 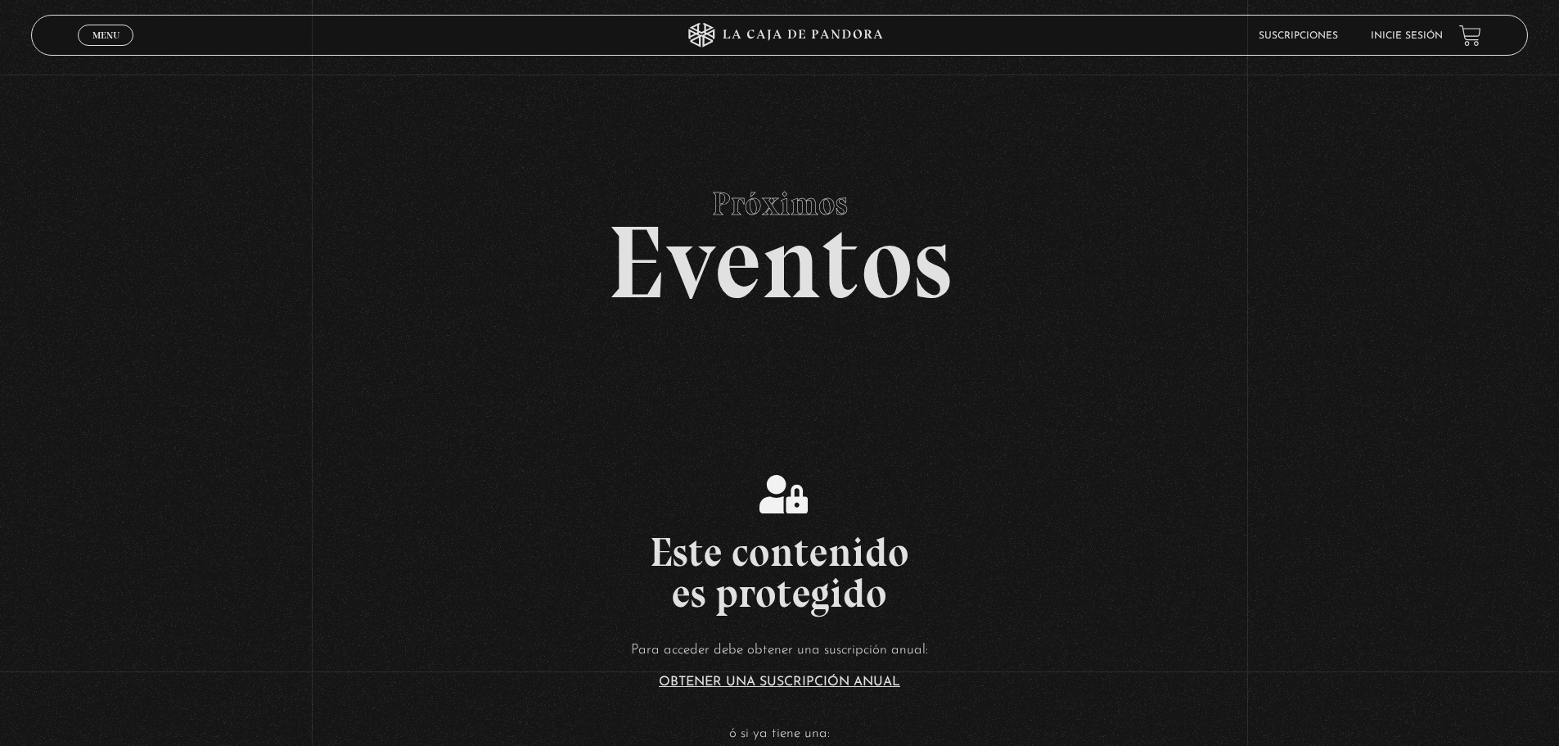 I want to click on a: View your shopping cart, so click(x=1470, y=35).